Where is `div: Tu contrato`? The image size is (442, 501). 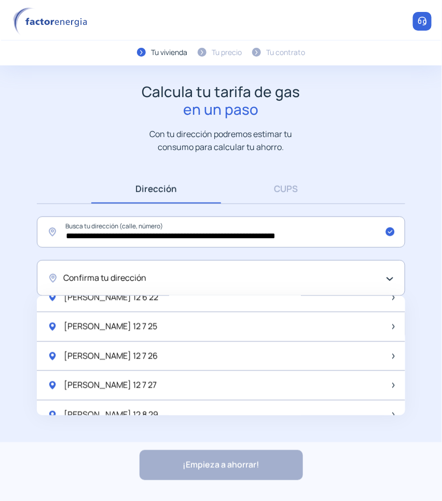 div: Tu contrato is located at coordinates (285, 52).